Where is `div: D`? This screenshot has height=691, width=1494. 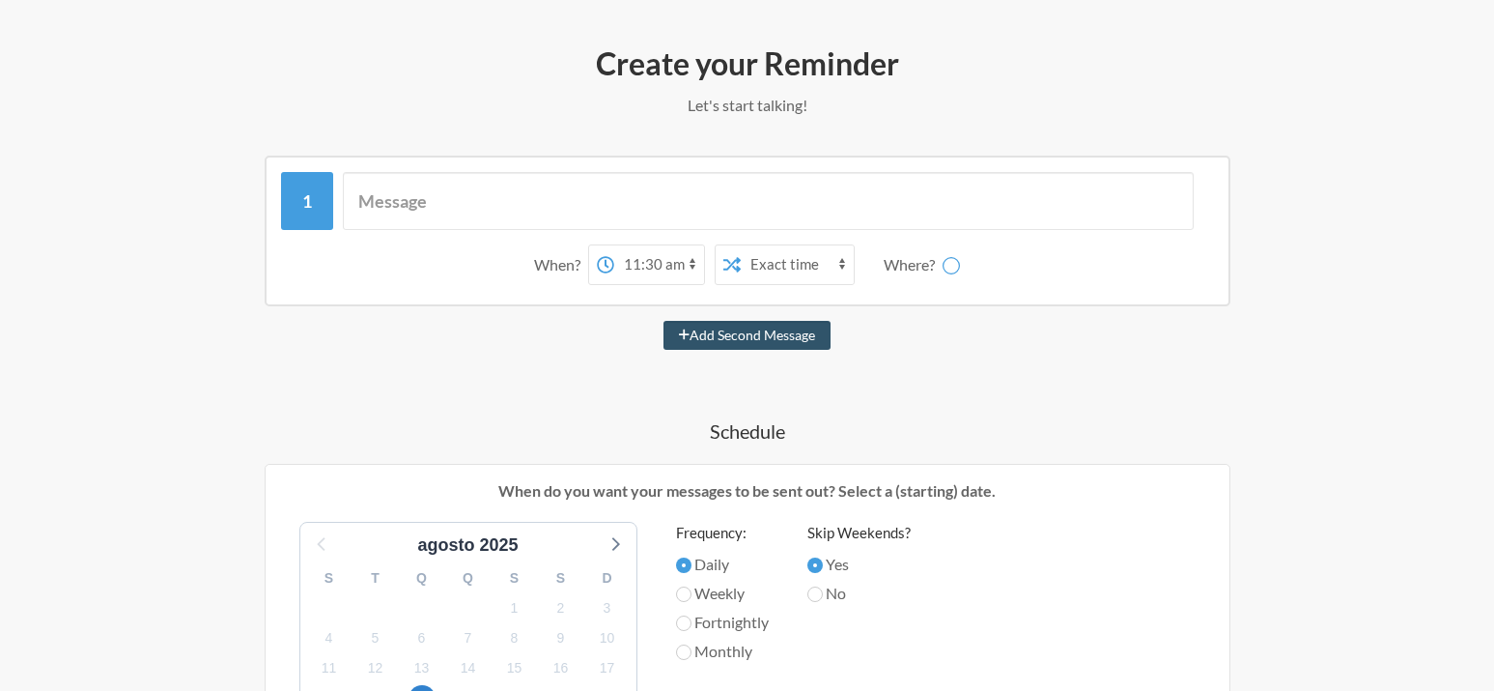
div: D is located at coordinates (608, 578).